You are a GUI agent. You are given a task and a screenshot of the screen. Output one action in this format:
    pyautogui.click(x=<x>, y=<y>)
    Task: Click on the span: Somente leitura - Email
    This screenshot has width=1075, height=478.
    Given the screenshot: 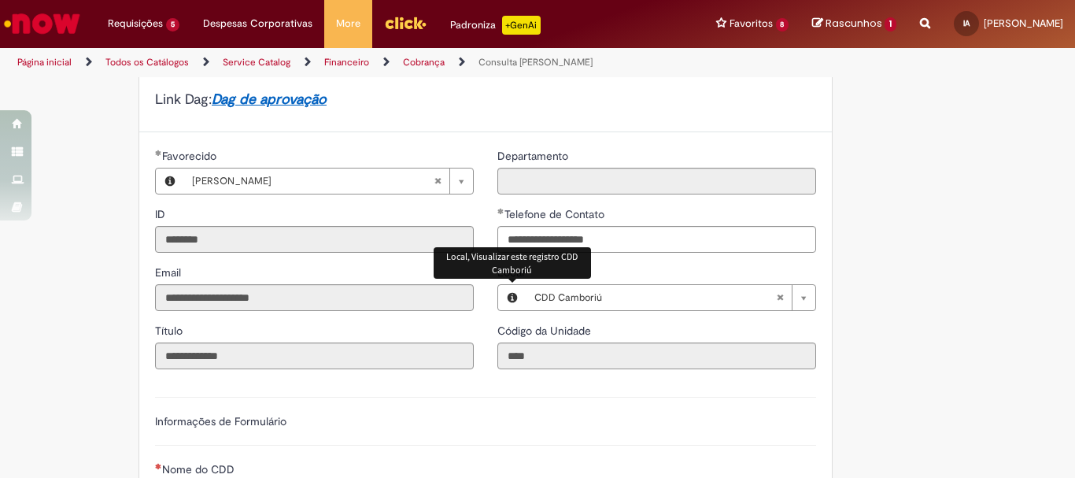 What is the action you would take?
    pyautogui.click(x=169, y=272)
    